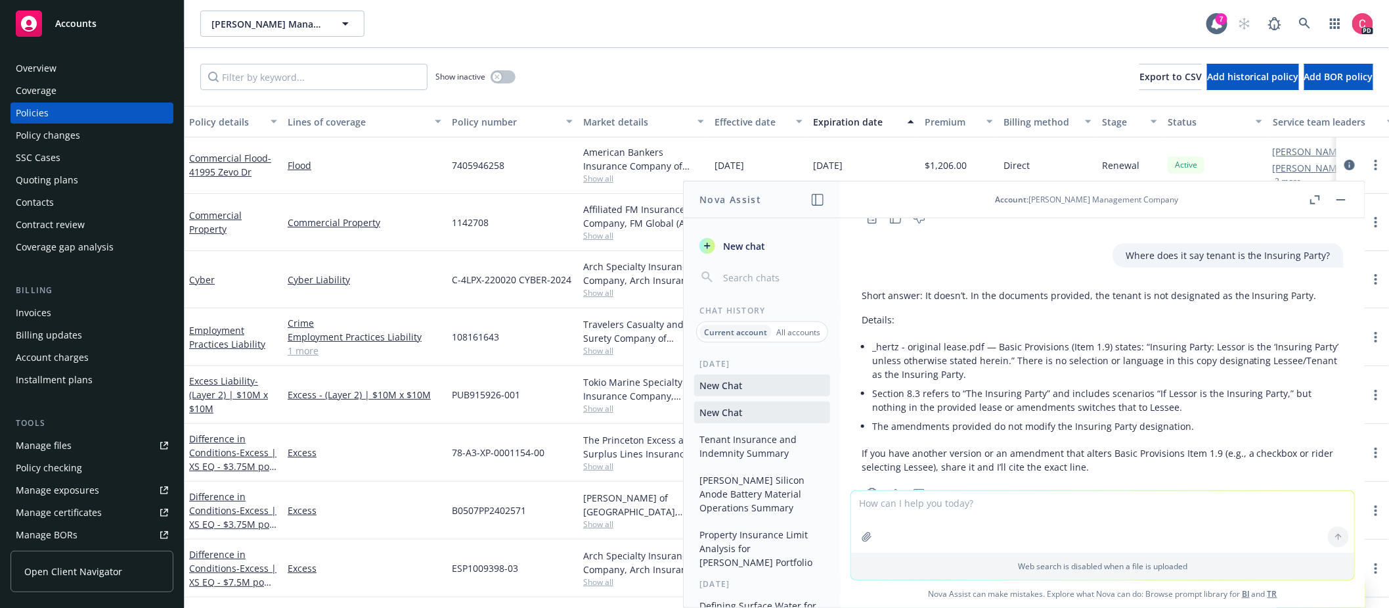 Image resolution: width=1389 pixels, height=608 pixels. Describe the element at coordinates (92, 357) in the screenshot. I see `a: Account charges` at that location.